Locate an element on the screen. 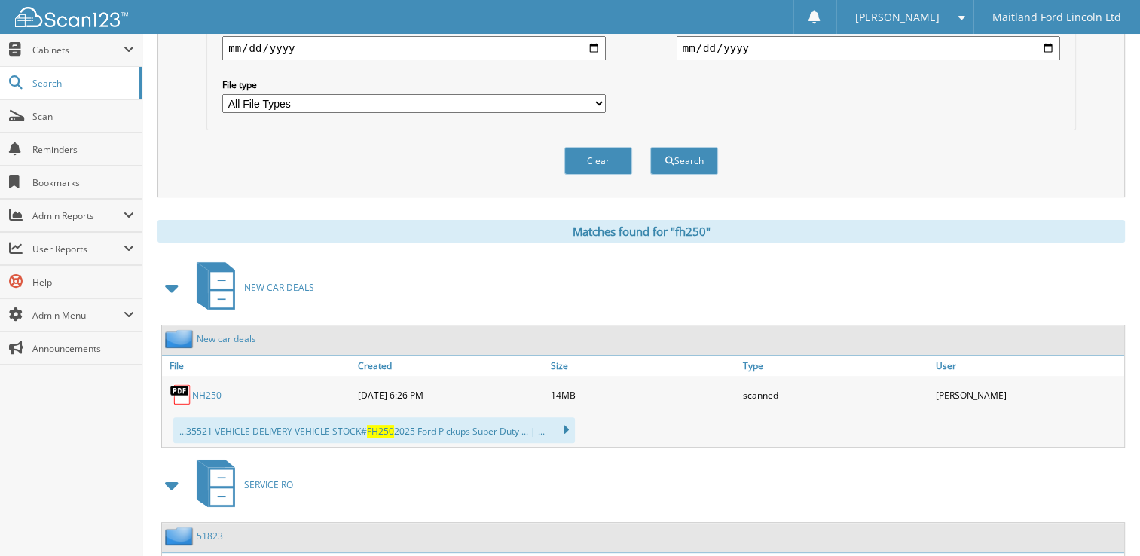 The width and height of the screenshot is (1140, 556). a: NH250 is located at coordinates (206, 395).